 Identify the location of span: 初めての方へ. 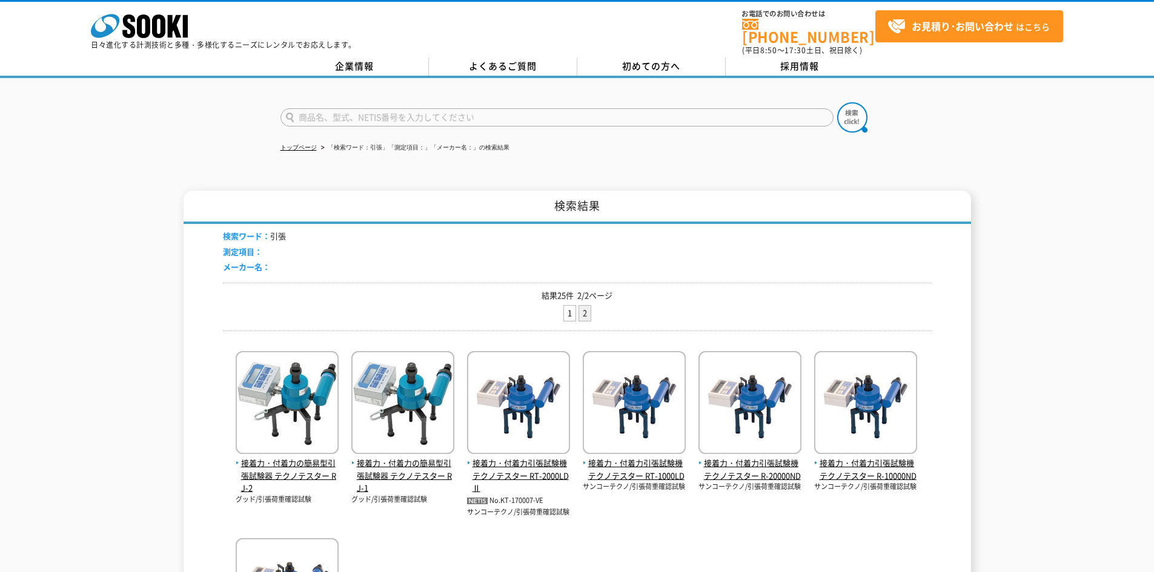
(651, 66).